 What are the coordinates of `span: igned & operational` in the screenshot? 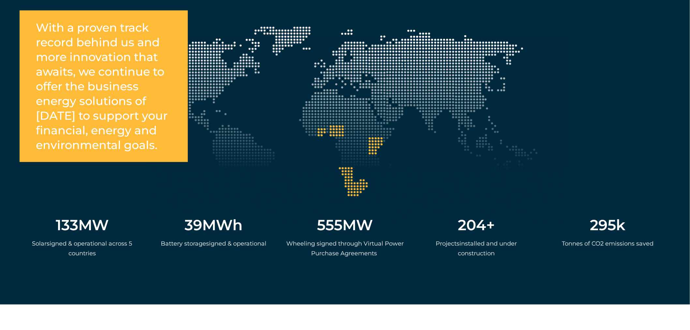 It's located at (238, 244).